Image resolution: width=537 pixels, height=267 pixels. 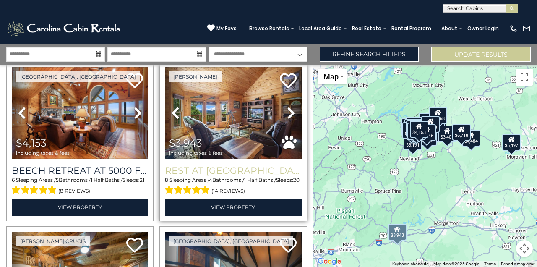 What do you see at coordinates (438, 115) in the screenshot?
I see `div: $3,068` at bounding box center [438, 115].